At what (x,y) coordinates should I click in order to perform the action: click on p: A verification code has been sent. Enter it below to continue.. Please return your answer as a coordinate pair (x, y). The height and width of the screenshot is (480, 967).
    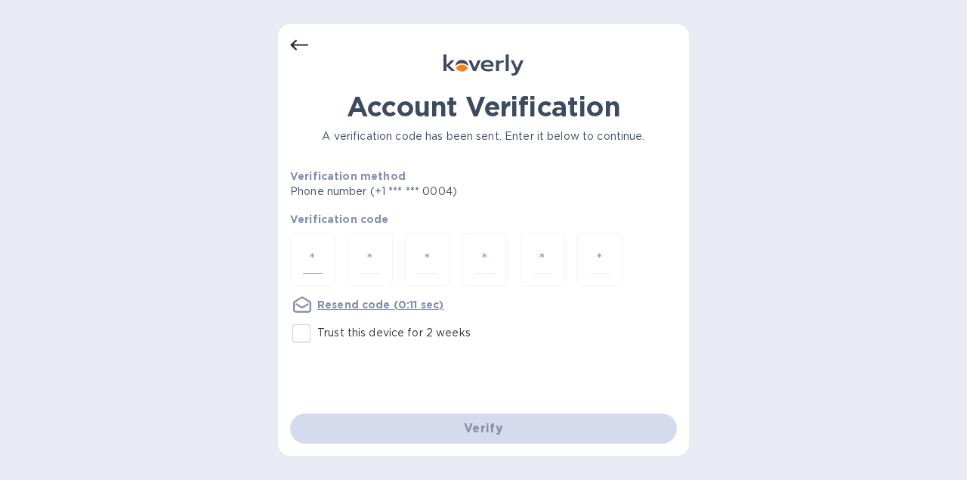
    Looking at the image, I should click on (484, 136).